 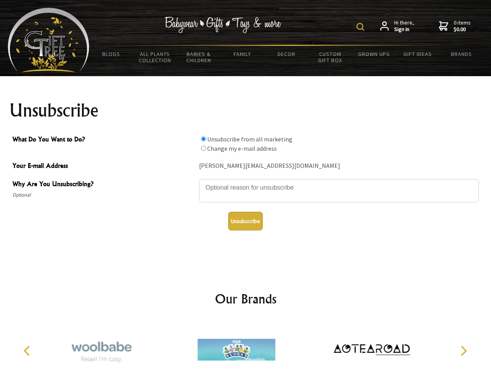 I want to click on span: Hi there,, so click(x=404, y=26).